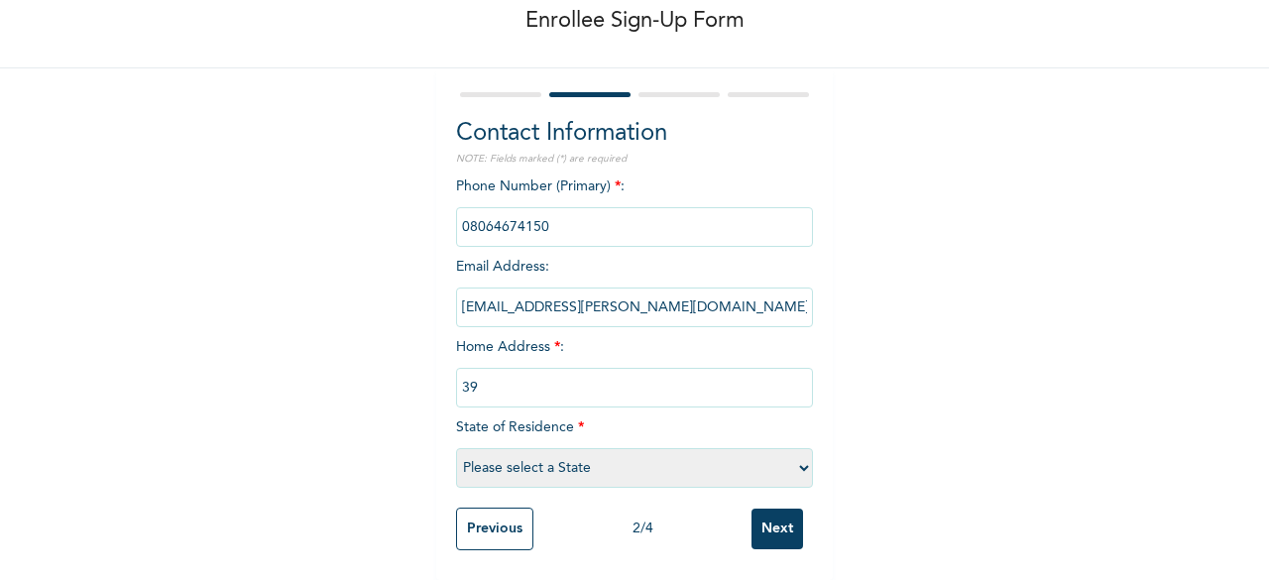 The height and width of the screenshot is (580, 1269). What do you see at coordinates (635, 367) in the screenshot?
I see `span: Home Address :` at bounding box center [635, 367].